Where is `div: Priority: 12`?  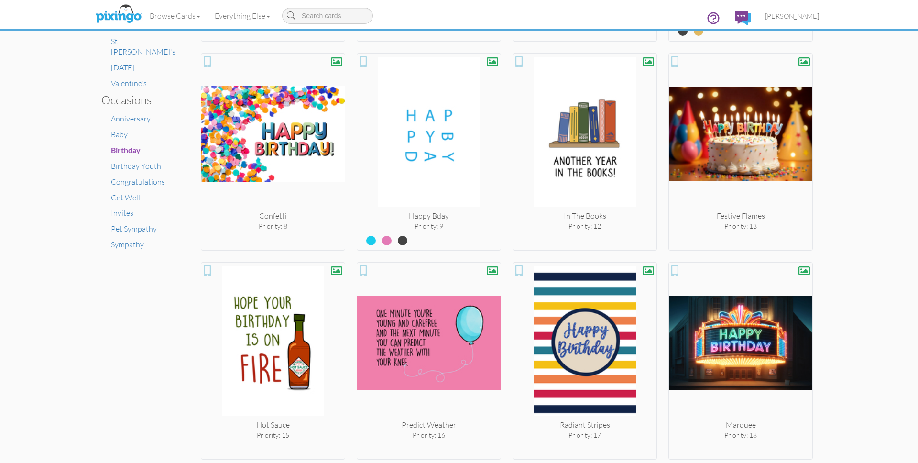
div: Priority: 12 is located at coordinates (585, 226).